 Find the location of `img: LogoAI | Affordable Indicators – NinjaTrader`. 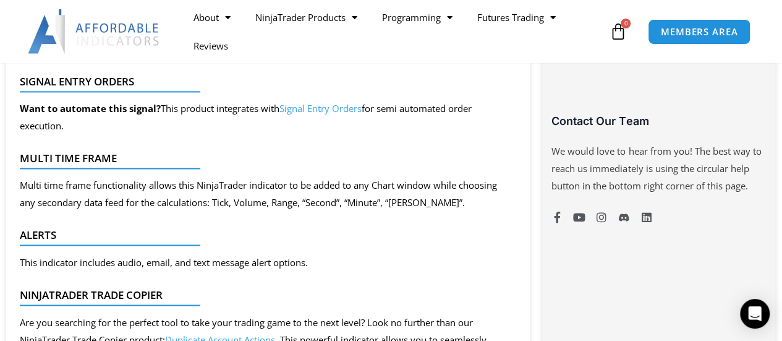

img: LogoAI | Affordable Indicators – NinjaTrader is located at coordinates (94, 32).